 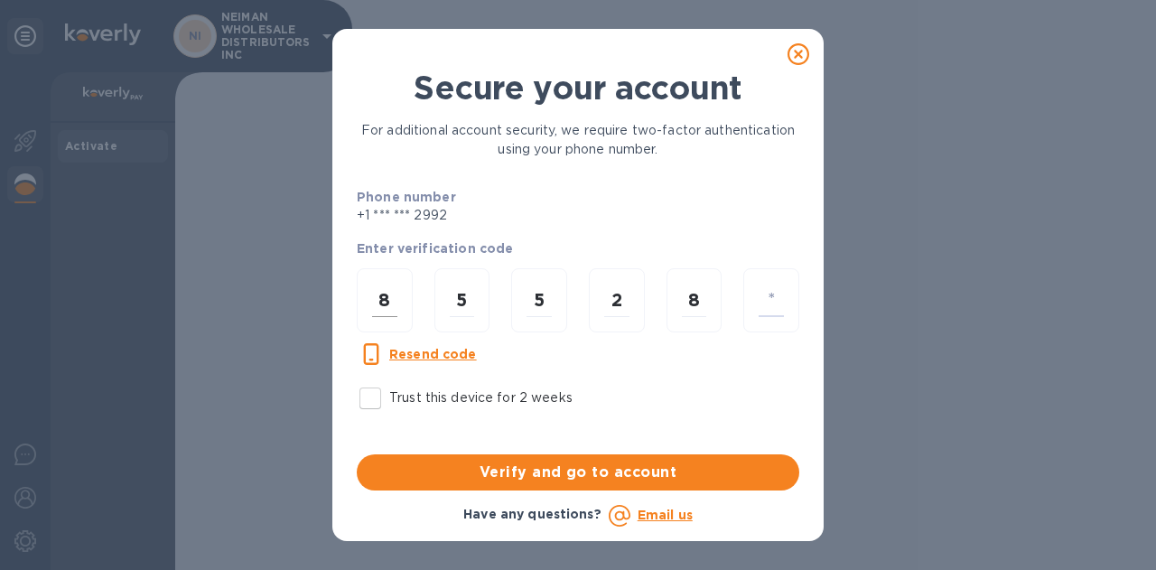 I want to click on u: Resend code, so click(x=433, y=354).